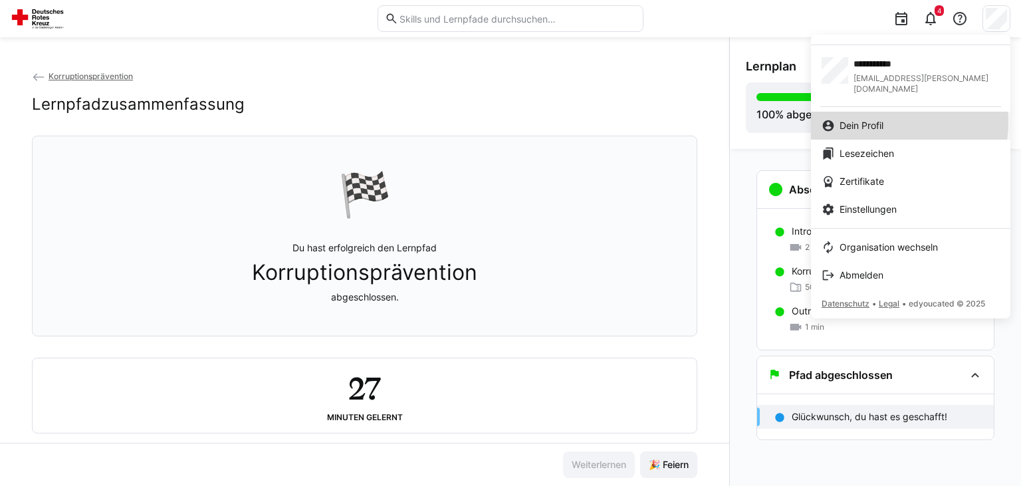  What do you see at coordinates (867, 154) in the screenshot?
I see `span: Lesezeichen` at bounding box center [867, 154].